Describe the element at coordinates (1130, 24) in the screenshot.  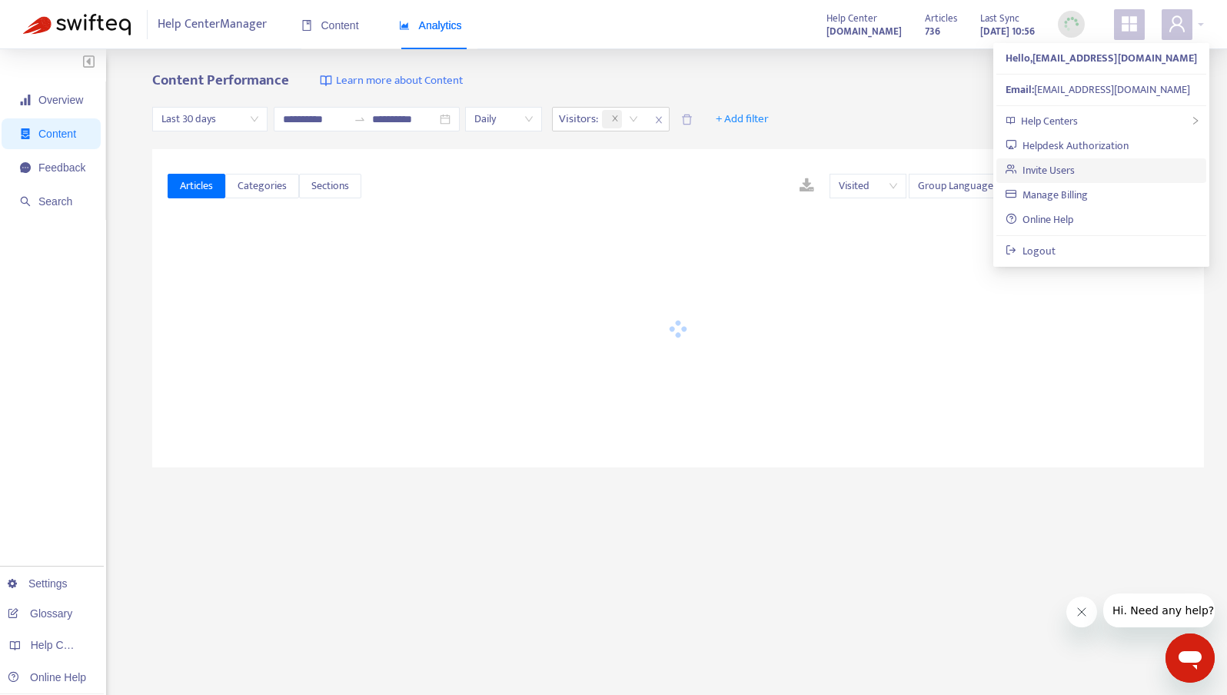
I see `span: appstore` at that location.